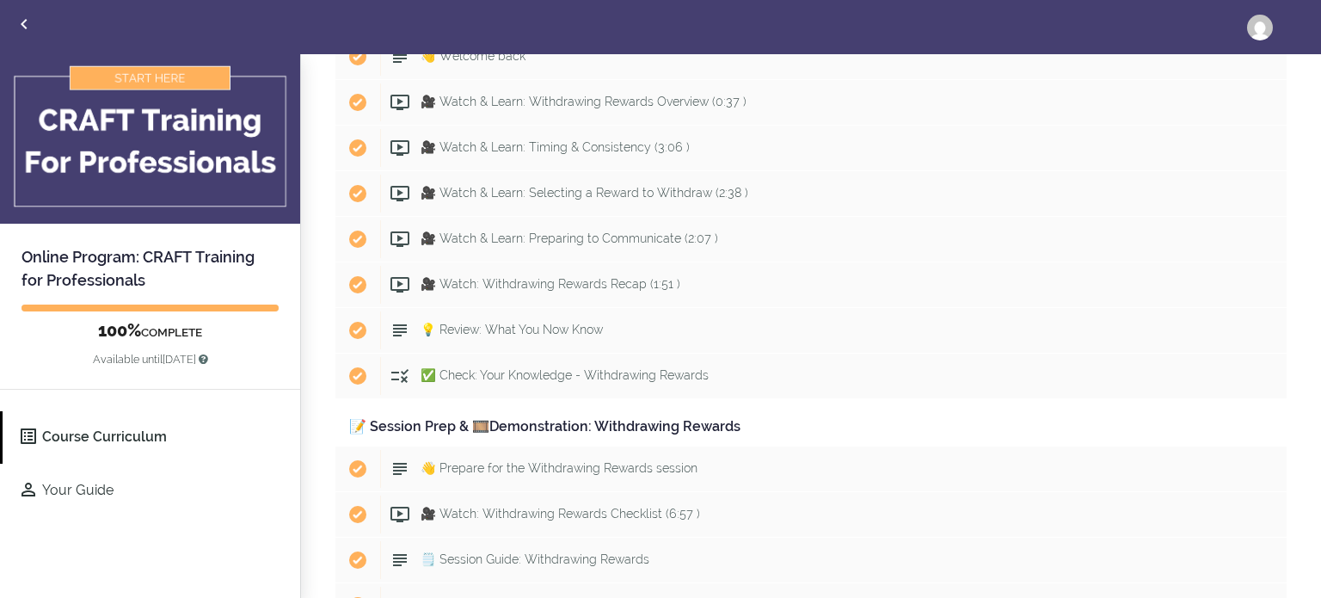 This screenshot has height=598, width=1321. I want to click on span: 👋 Prepare for the Withdrawing Rewards session, so click(559, 468).